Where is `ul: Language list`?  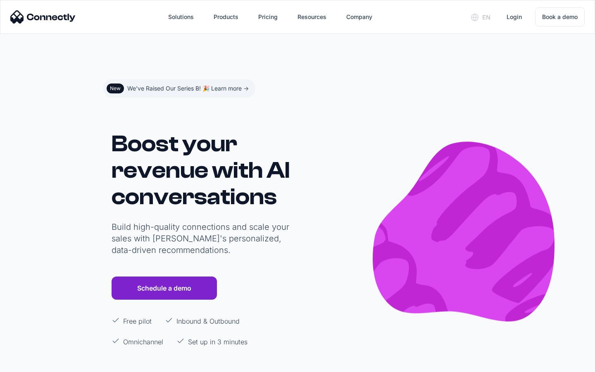
ul: Language list is located at coordinates (33, 363).